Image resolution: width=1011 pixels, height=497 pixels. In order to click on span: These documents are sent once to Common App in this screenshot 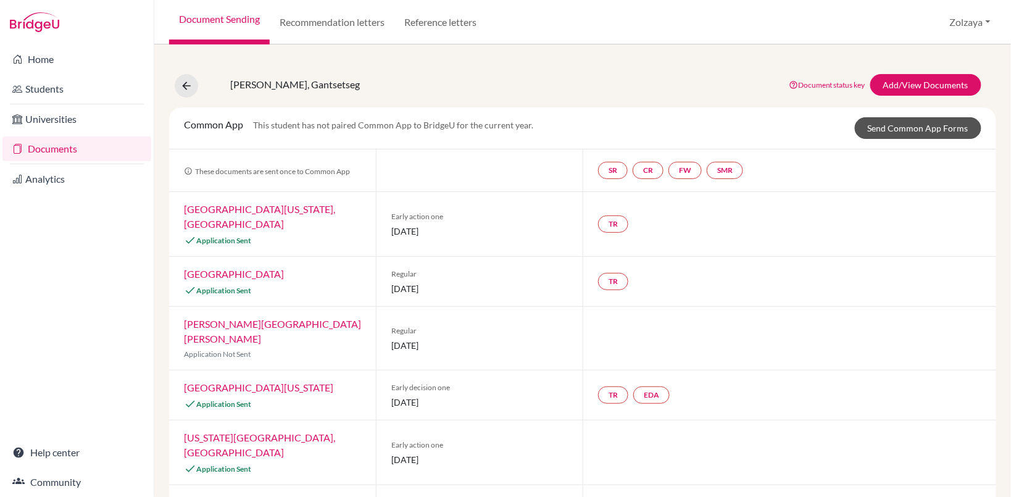, I will do `click(267, 171)`.